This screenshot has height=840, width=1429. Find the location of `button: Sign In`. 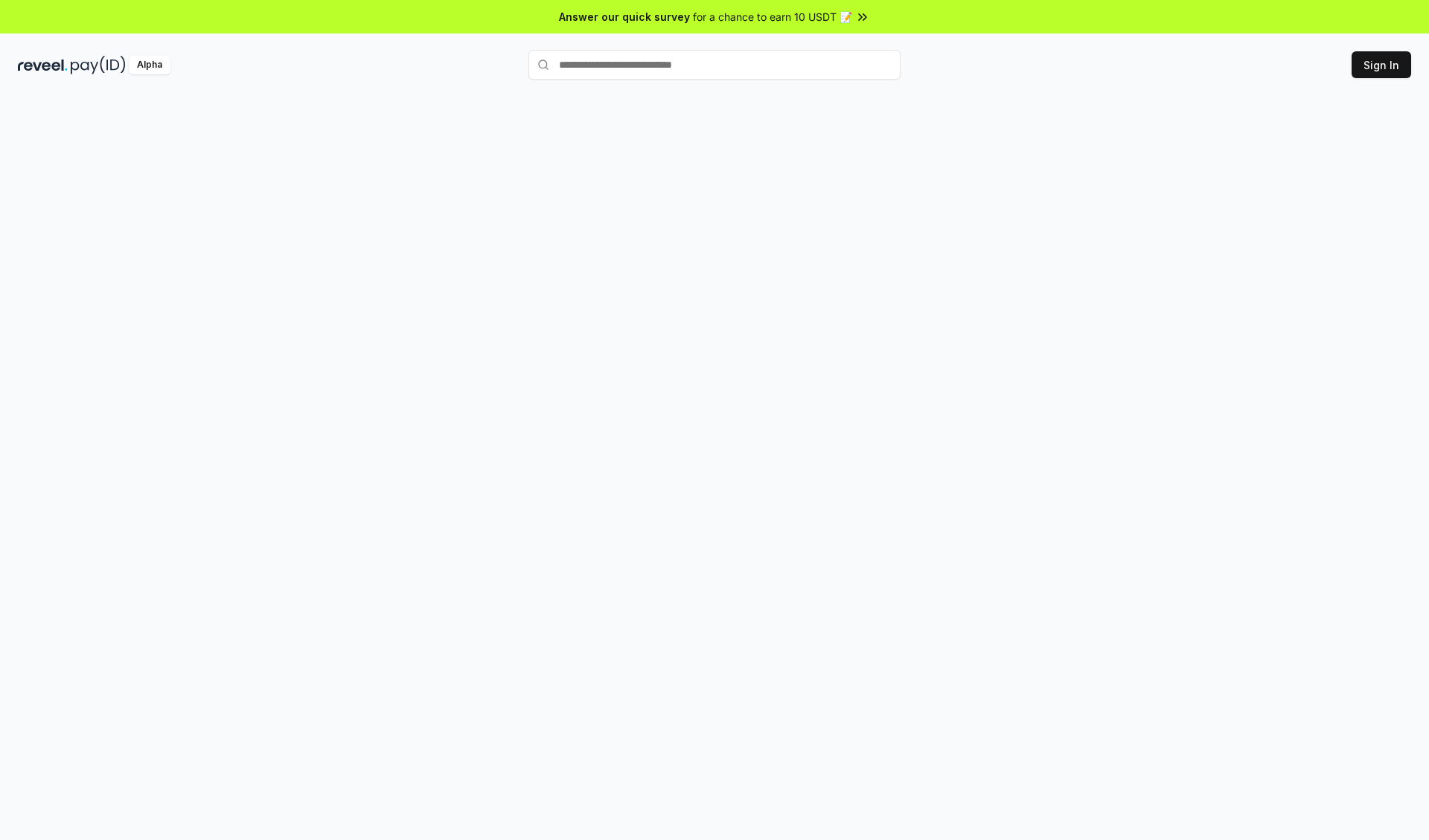

button: Sign In is located at coordinates (1381, 65).